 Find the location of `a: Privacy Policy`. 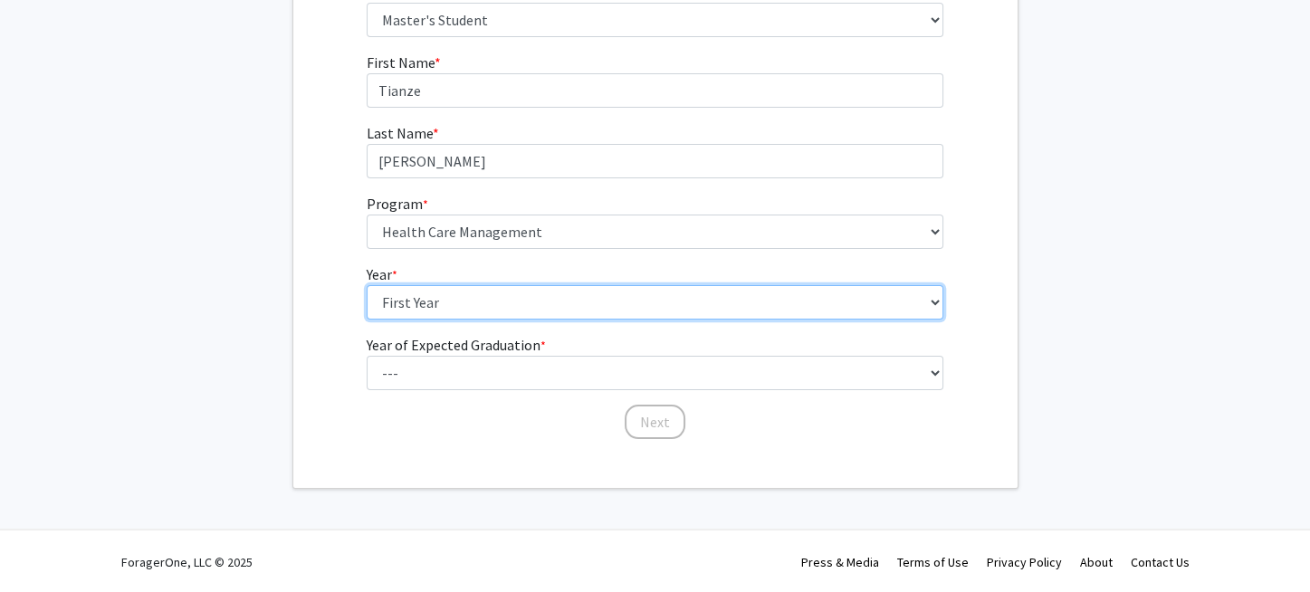

a: Privacy Policy is located at coordinates (1024, 562).